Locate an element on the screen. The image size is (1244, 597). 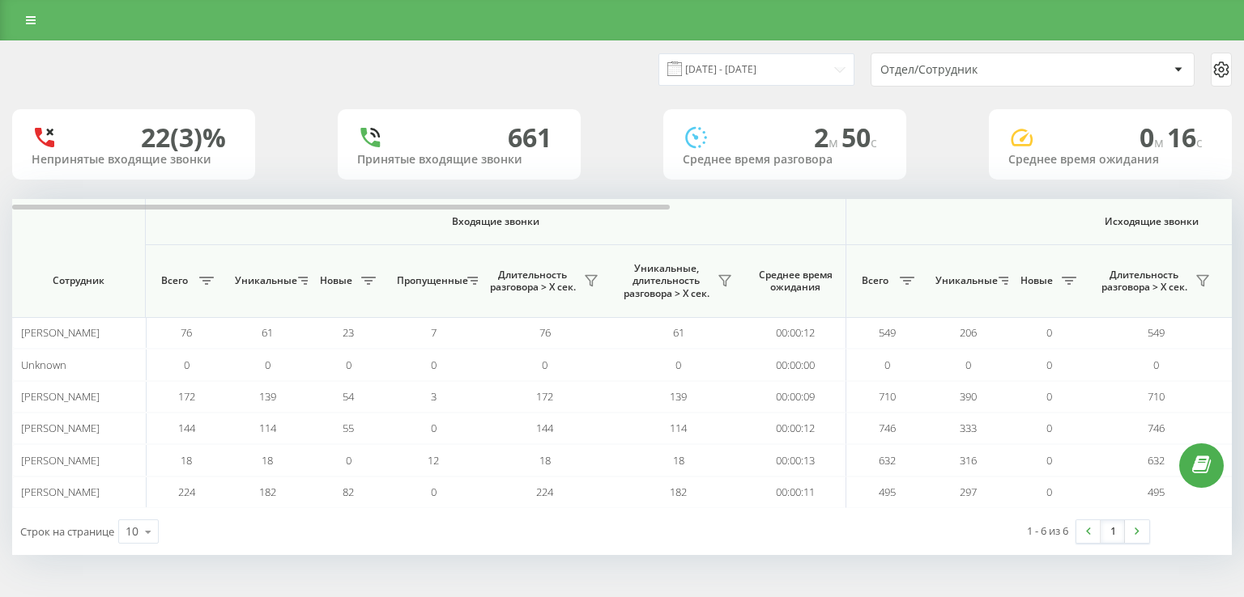
span: 182 is located at coordinates (678, 492).